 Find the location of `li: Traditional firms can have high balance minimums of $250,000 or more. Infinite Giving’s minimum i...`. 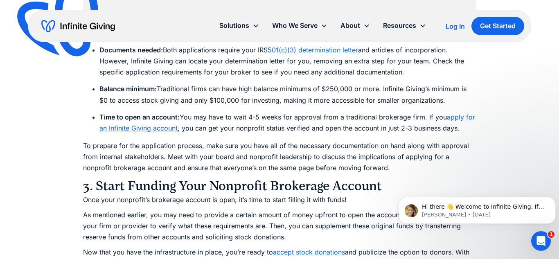

li: Traditional firms can have high balance minimums of $250,000 or more. Infinite Giving’s minimum i... is located at coordinates (287, 94).